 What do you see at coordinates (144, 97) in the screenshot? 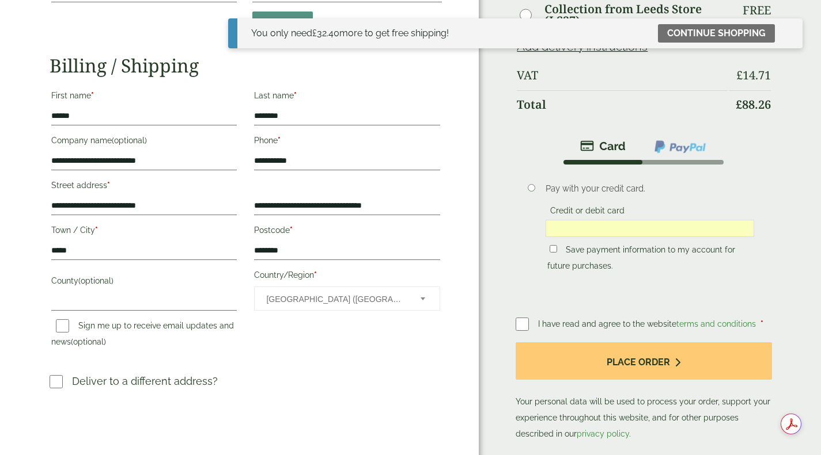
I see `label: First name` at bounding box center [144, 97].